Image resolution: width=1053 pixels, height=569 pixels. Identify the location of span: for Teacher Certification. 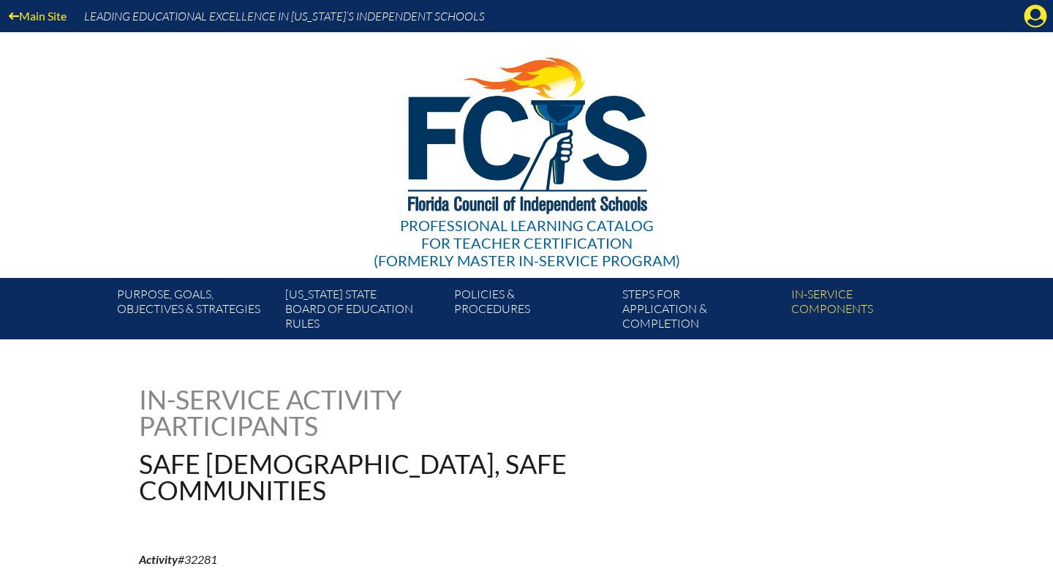
(527, 243).